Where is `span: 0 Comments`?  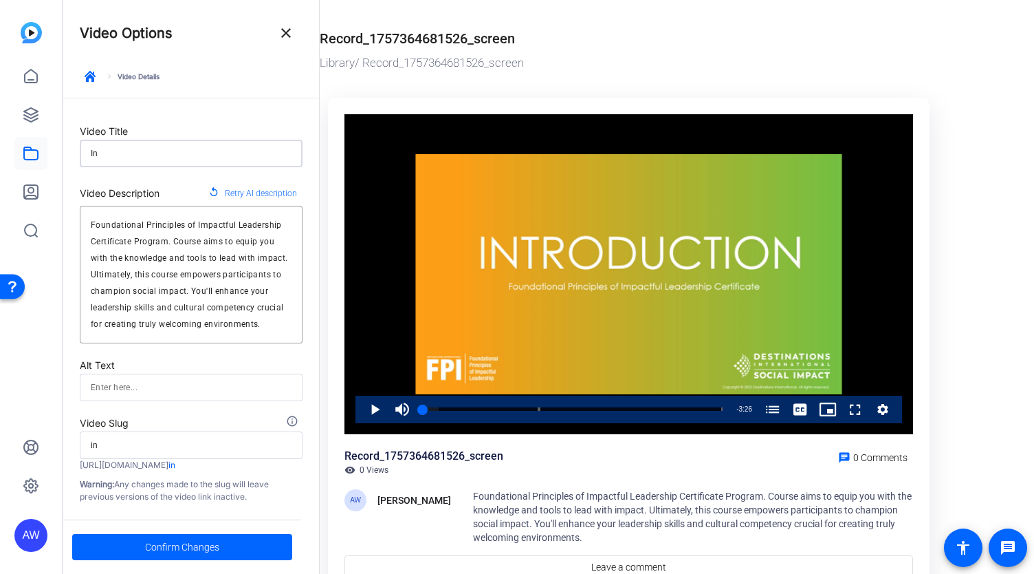
span: 0 Comments is located at coordinates (880, 457).